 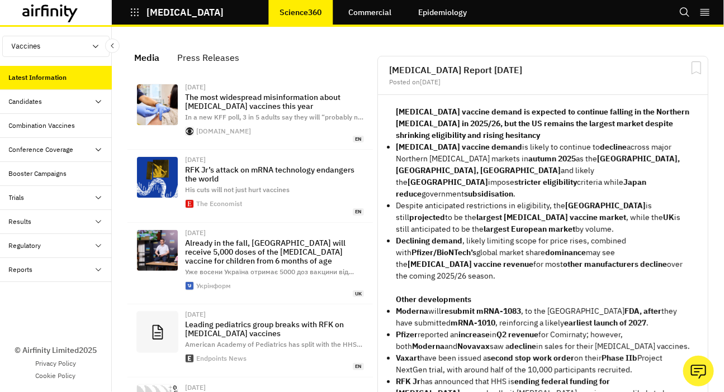 I want to click on strong: Novavax, so click(x=473, y=346).